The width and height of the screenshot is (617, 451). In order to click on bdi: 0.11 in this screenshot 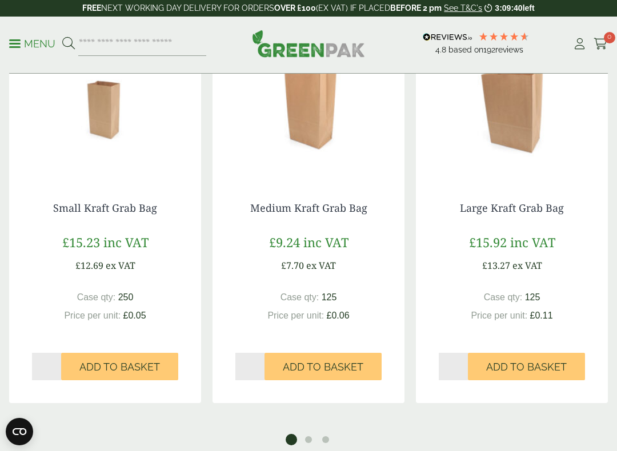, I will do `click(542, 315)`.